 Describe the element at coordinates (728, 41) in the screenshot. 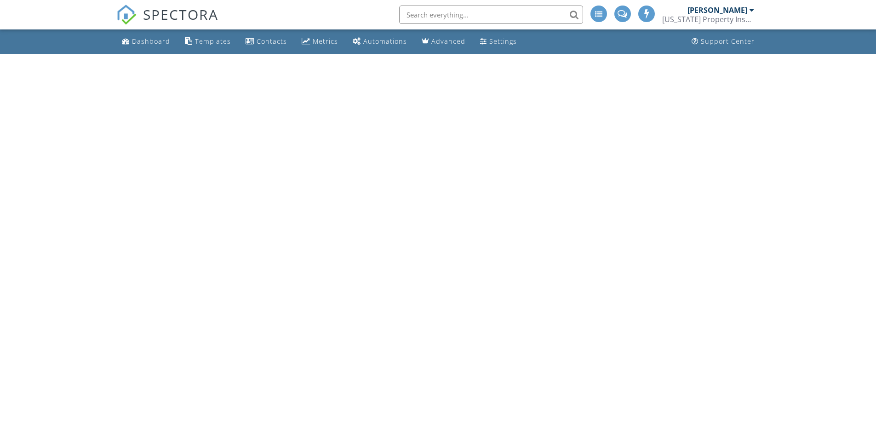

I see `div: Support Center` at that location.